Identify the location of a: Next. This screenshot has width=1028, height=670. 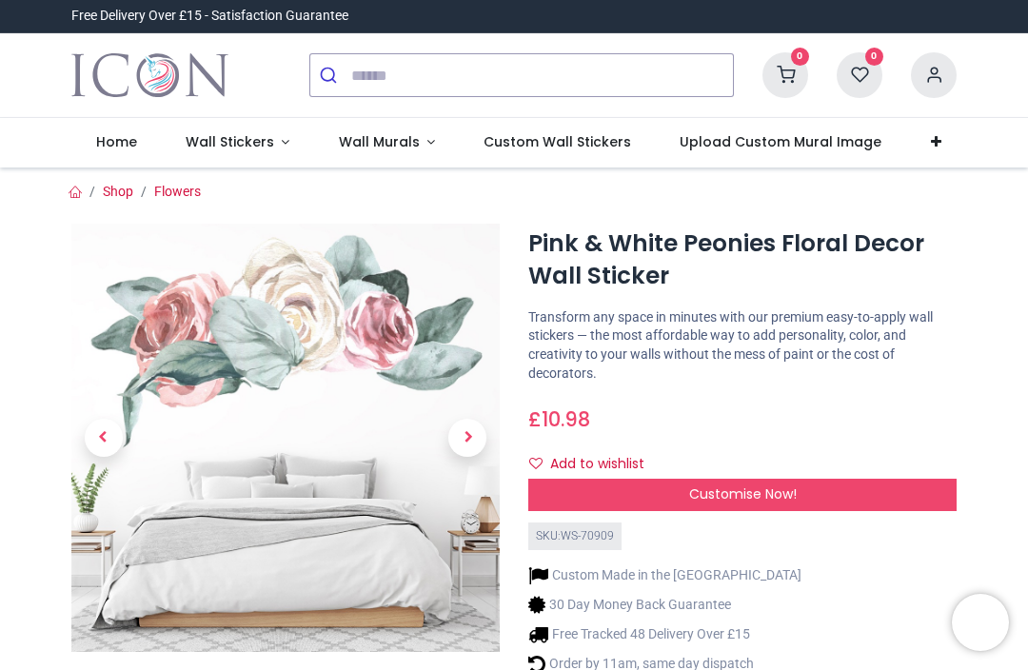
(468, 438).